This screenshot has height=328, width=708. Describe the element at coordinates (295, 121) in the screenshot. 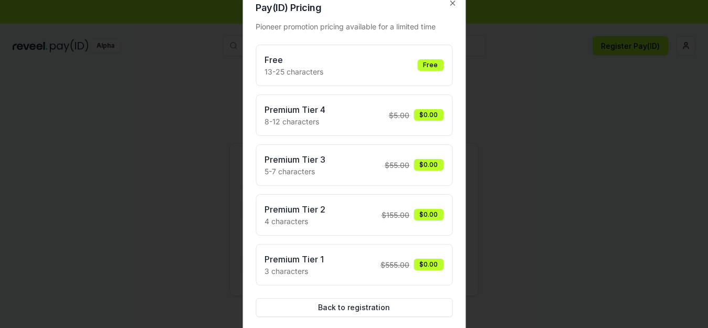

I see `p: 8-12 characters` at that location.